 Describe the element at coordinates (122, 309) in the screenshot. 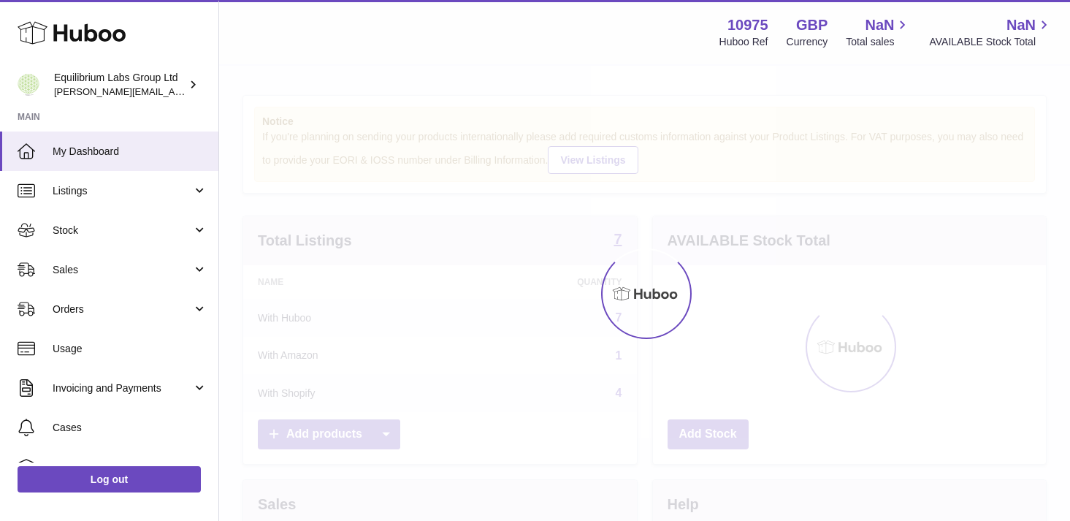

I see `span: Orders` at that location.